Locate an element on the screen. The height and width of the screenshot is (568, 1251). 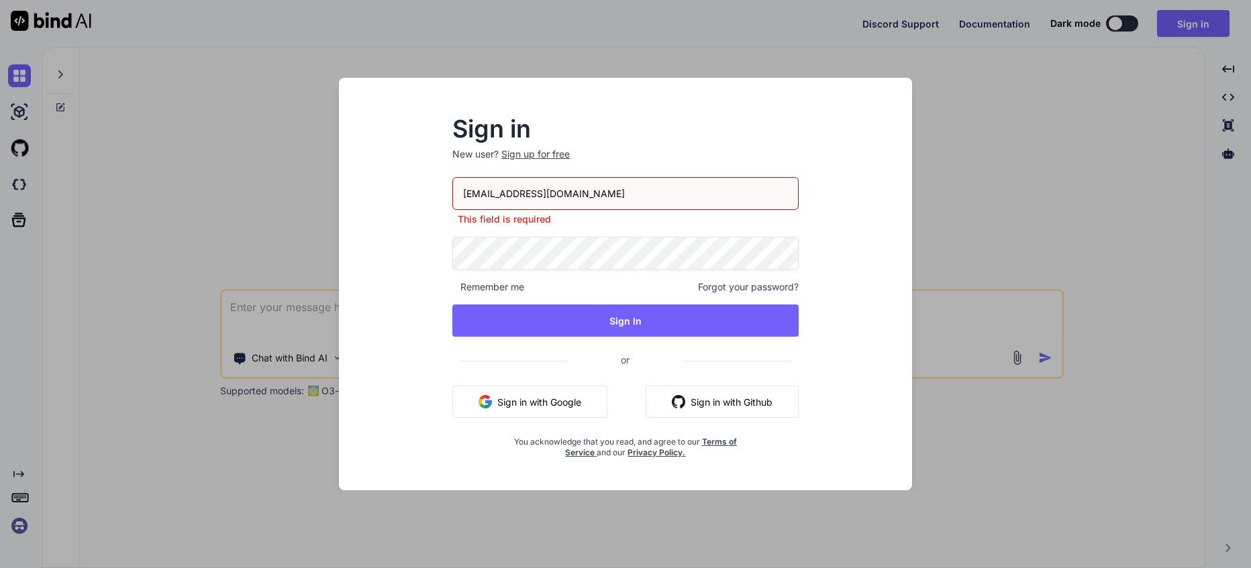
img: github is located at coordinates (678, 402).